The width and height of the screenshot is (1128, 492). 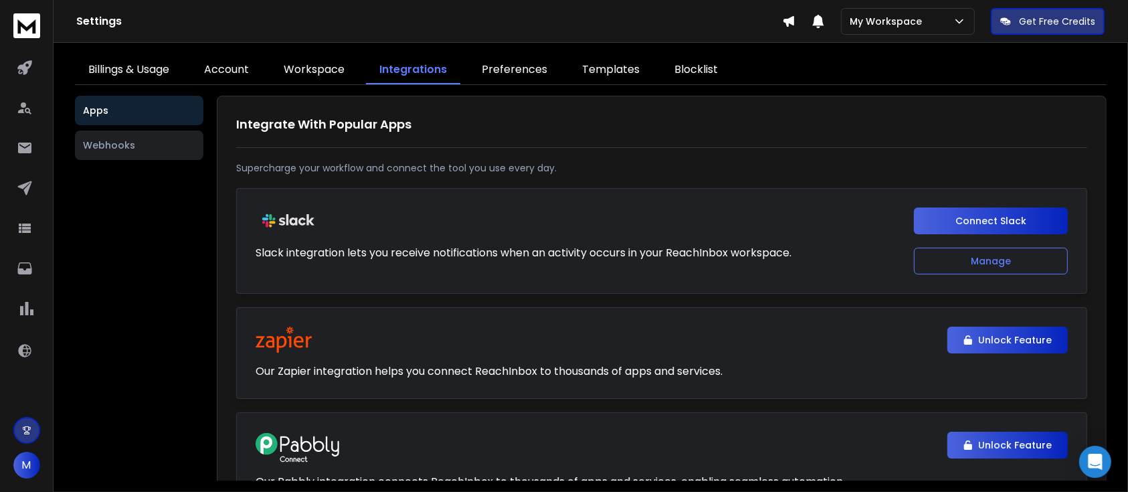 What do you see at coordinates (413, 70) in the screenshot?
I see `a: Integrations` at bounding box center [413, 70].